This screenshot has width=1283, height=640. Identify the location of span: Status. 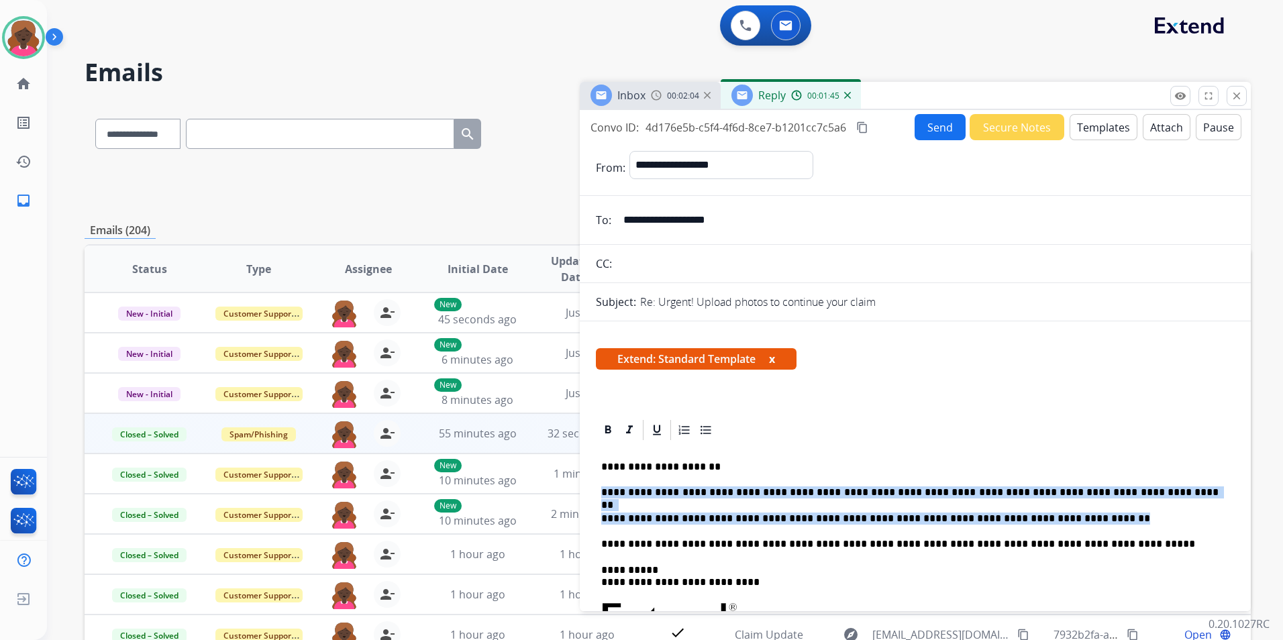
(150, 269).